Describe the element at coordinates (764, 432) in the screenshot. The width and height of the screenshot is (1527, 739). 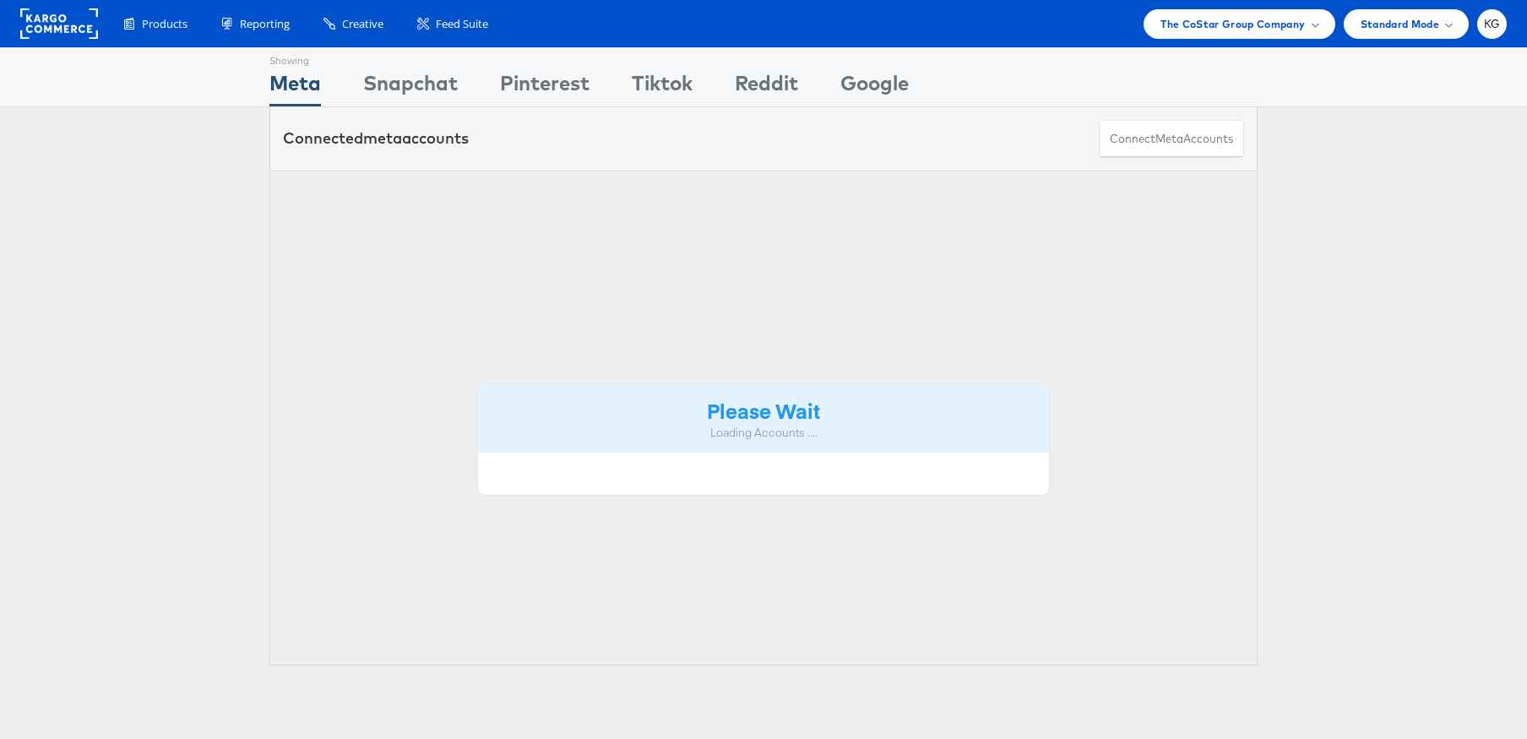
I see `div: Loading Accounts ....` at that location.